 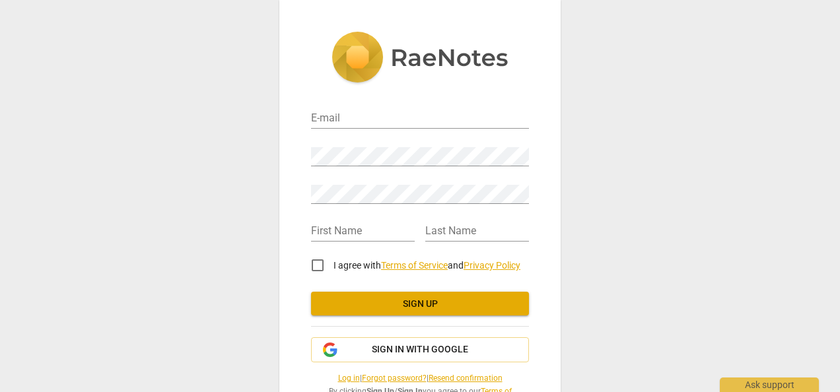 What do you see at coordinates (420, 304) in the screenshot?
I see `button: Sign up` at bounding box center [420, 304].